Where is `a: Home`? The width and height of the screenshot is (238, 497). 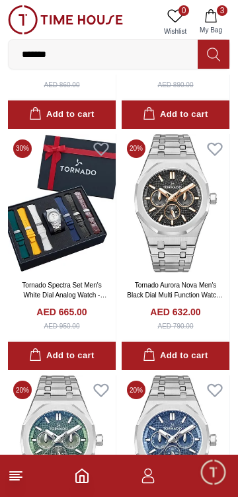 a: Home is located at coordinates (82, 476).